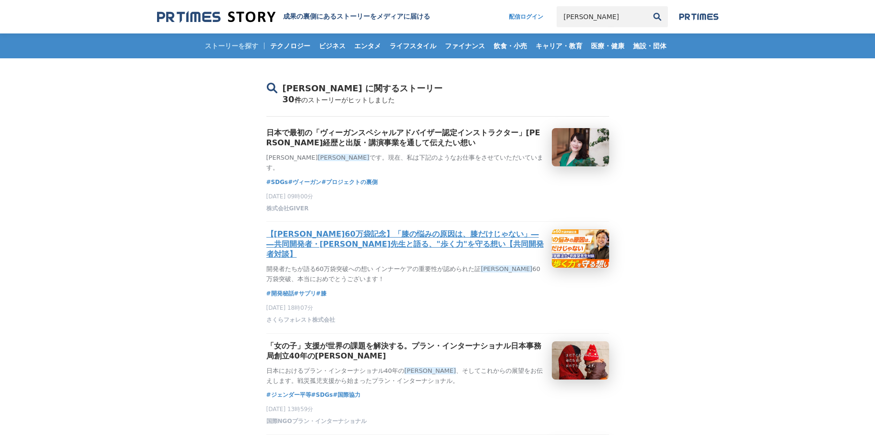 The width and height of the screenshot is (875, 435). I want to click on span: #開発秘話, so click(280, 293).